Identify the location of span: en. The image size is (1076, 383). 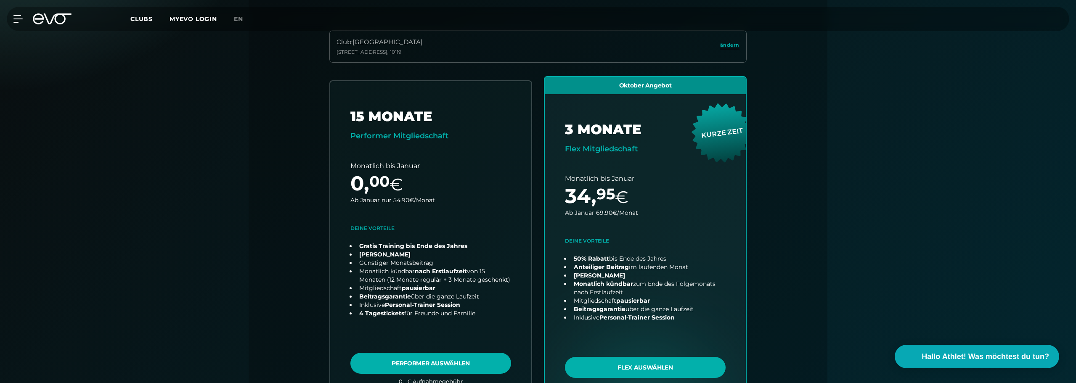
(239, 19).